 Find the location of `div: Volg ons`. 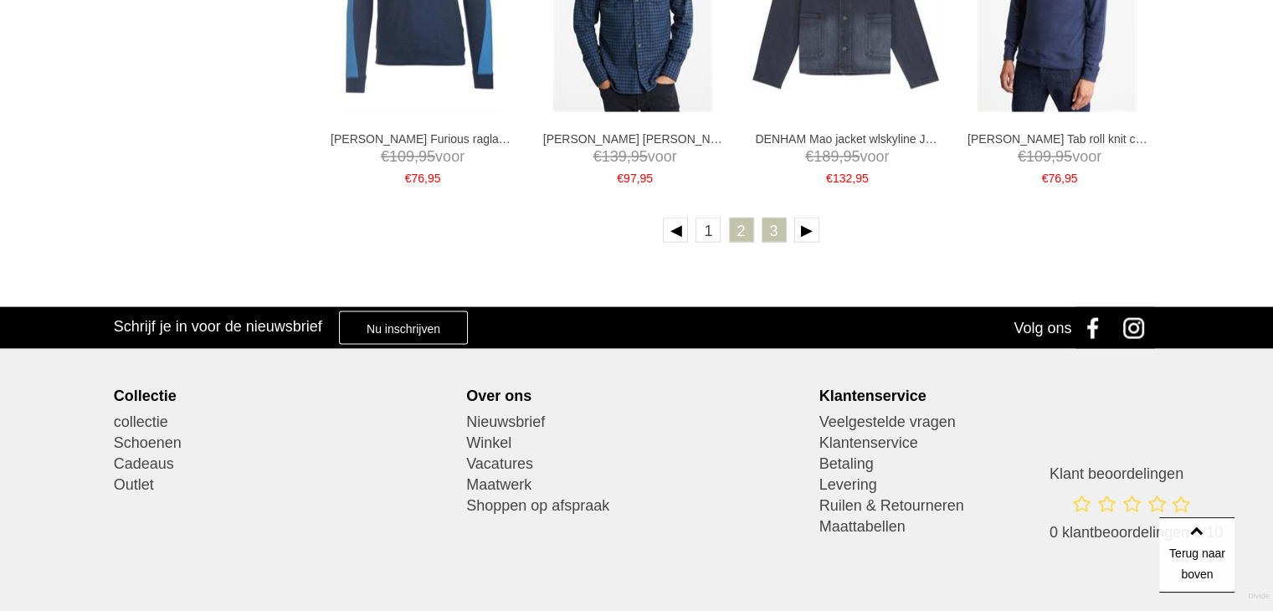

div: Volg ons is located at coordinates (1042, 328).